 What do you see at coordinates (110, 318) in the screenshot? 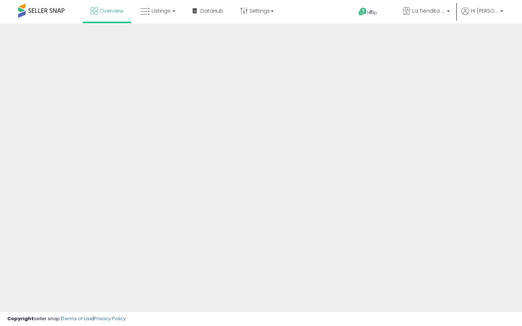
I see `a: Privacy Policy` at bounding box center [110, 318].